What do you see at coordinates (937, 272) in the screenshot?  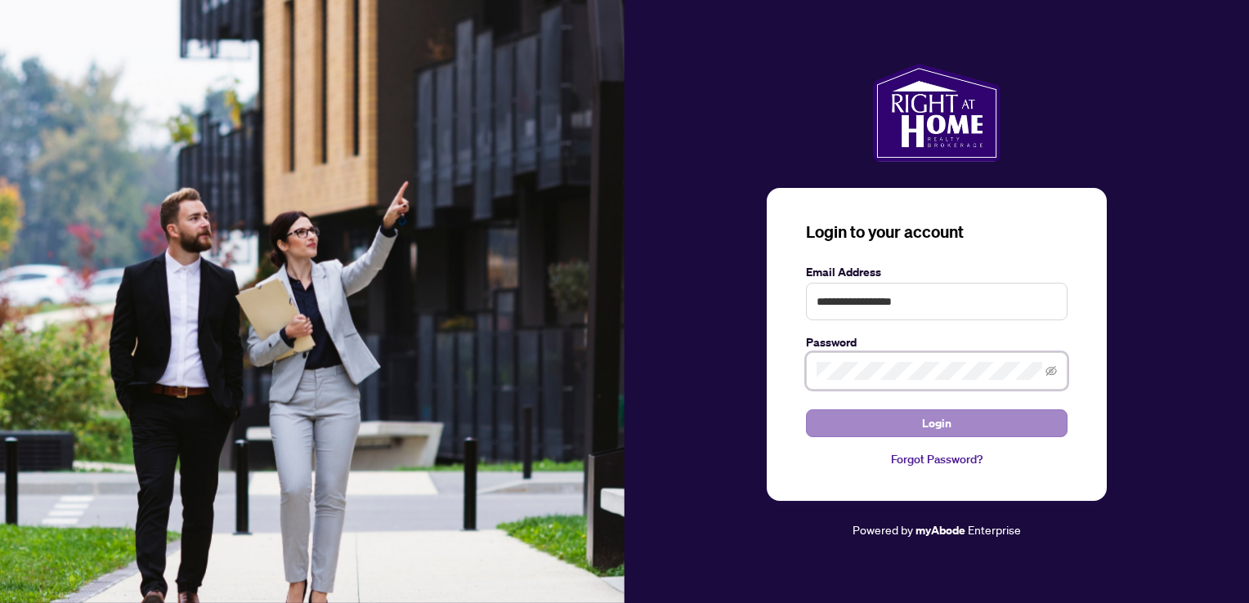 I see `label: Email Address` at bounding box center [937, 272].